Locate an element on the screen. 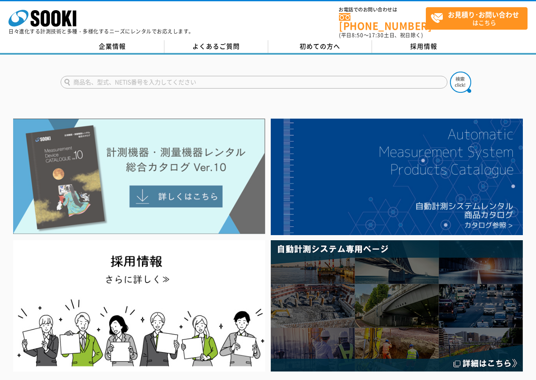 The height and width of the screenshot is (380, 536). span: 17:30 is located at coordinates (376, 35).